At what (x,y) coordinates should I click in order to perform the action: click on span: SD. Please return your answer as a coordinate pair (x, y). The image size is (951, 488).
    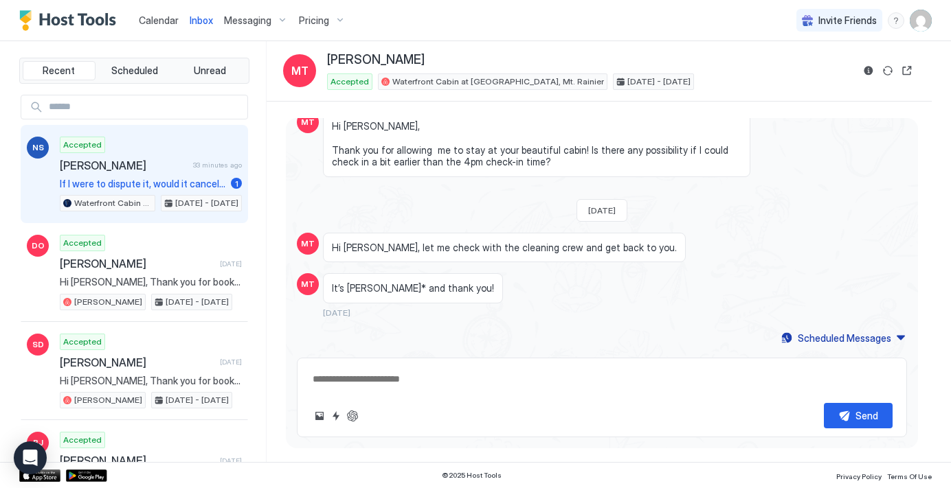
    Looking at the image, I should click on (38, 345).